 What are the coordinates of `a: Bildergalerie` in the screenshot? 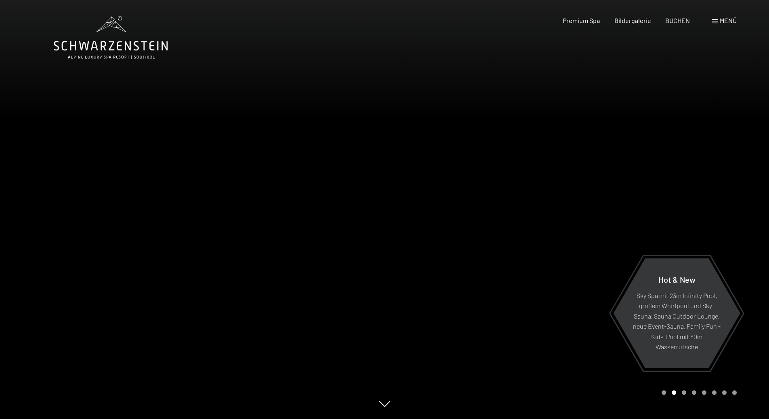 It's located at (632, 20).